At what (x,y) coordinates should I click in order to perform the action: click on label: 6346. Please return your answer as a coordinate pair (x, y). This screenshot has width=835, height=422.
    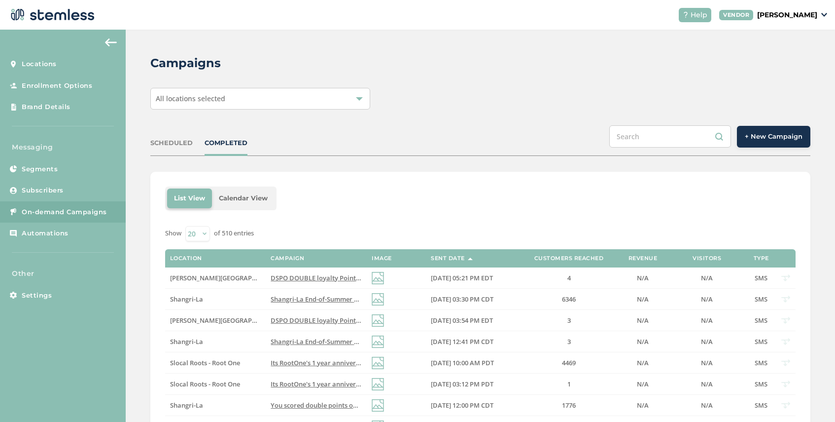
    Looking at the image, I should click on (569, 299).